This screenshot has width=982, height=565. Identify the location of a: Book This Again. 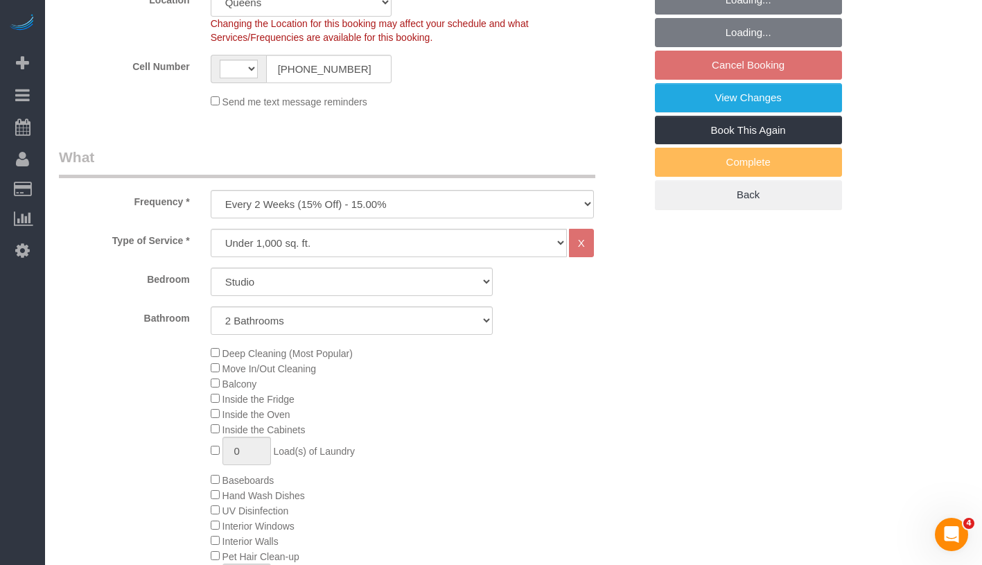
(749, 130).